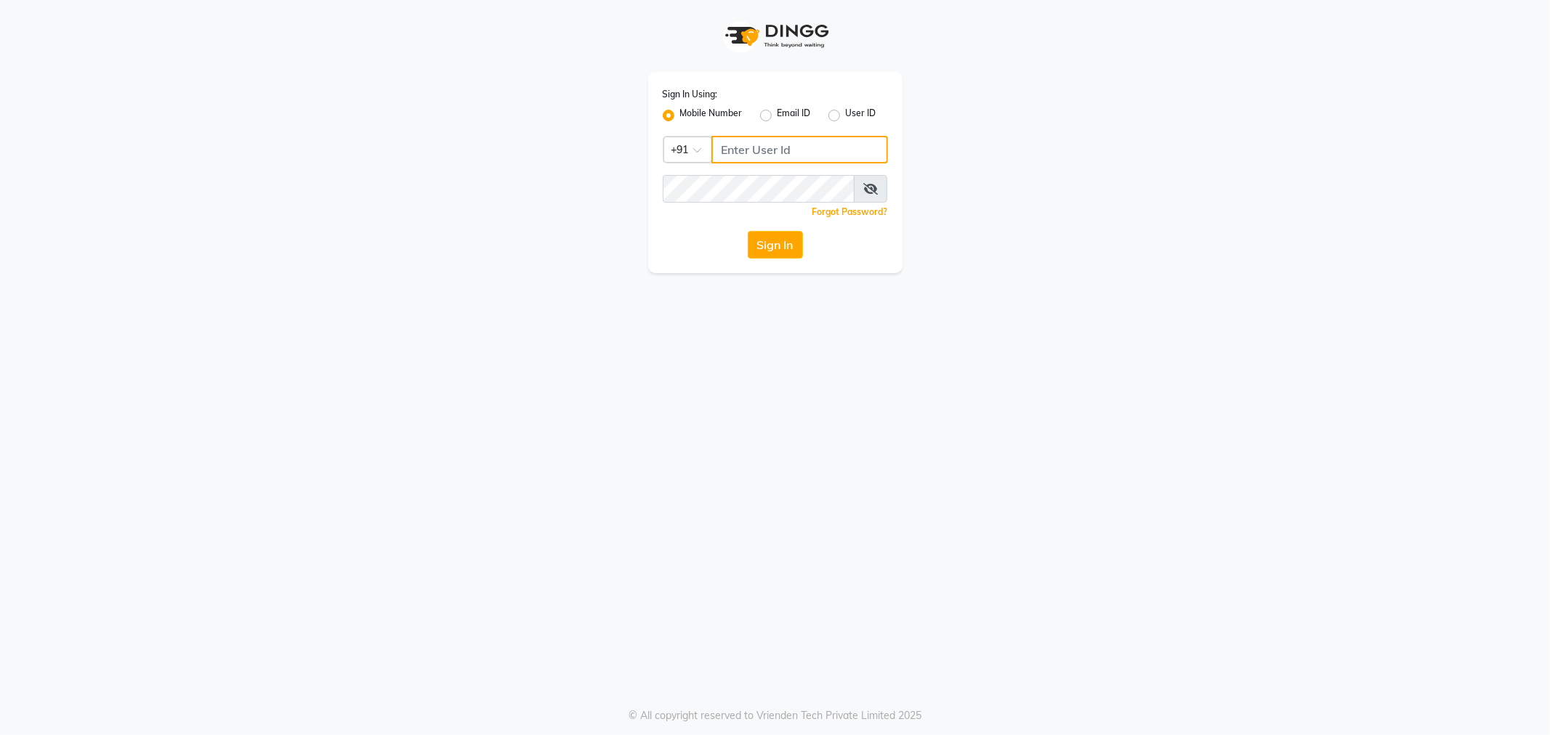 This screenshot has height=735, width=1550. What do you see at coordinates (775, 36) in the screenshot?
I see `img: logo1.svg` at bounding box center [775, 36].